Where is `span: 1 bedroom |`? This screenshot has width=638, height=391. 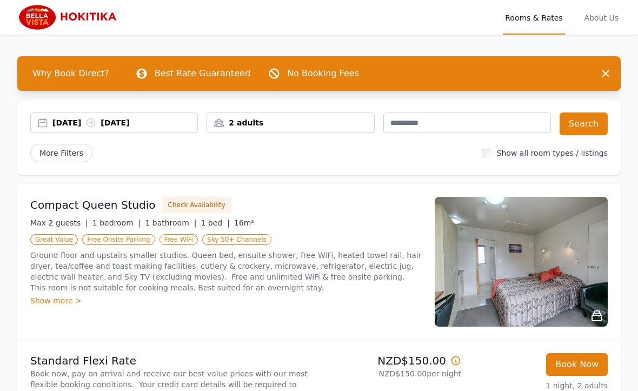 span: 1 bedroom | is located at coordinates (117, 223).